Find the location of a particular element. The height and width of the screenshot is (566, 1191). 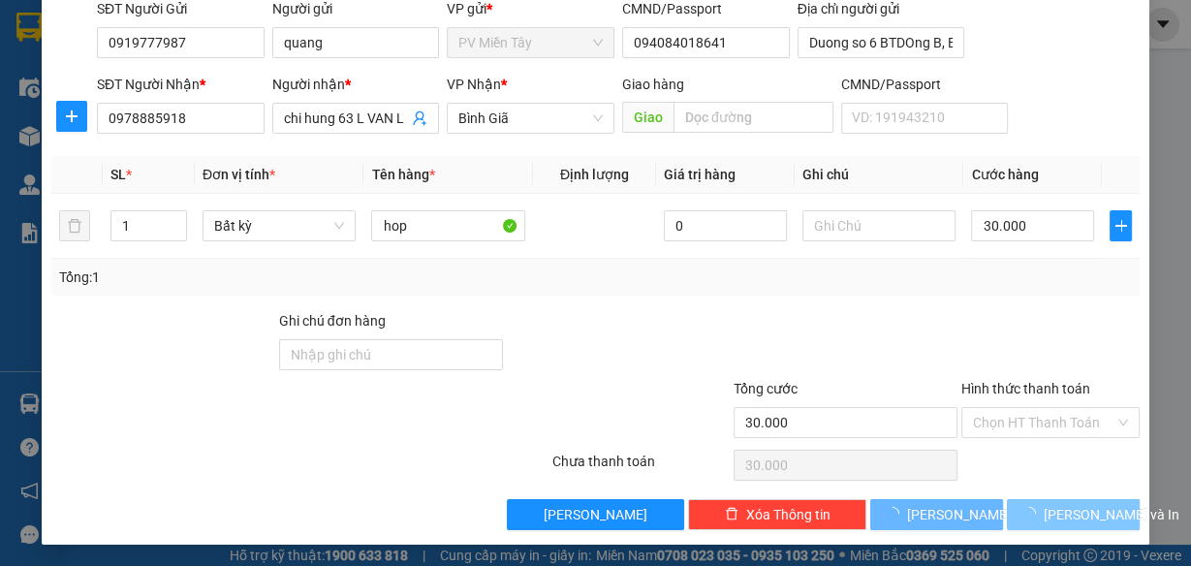

input: 0 is located at coordinates (725, 226).